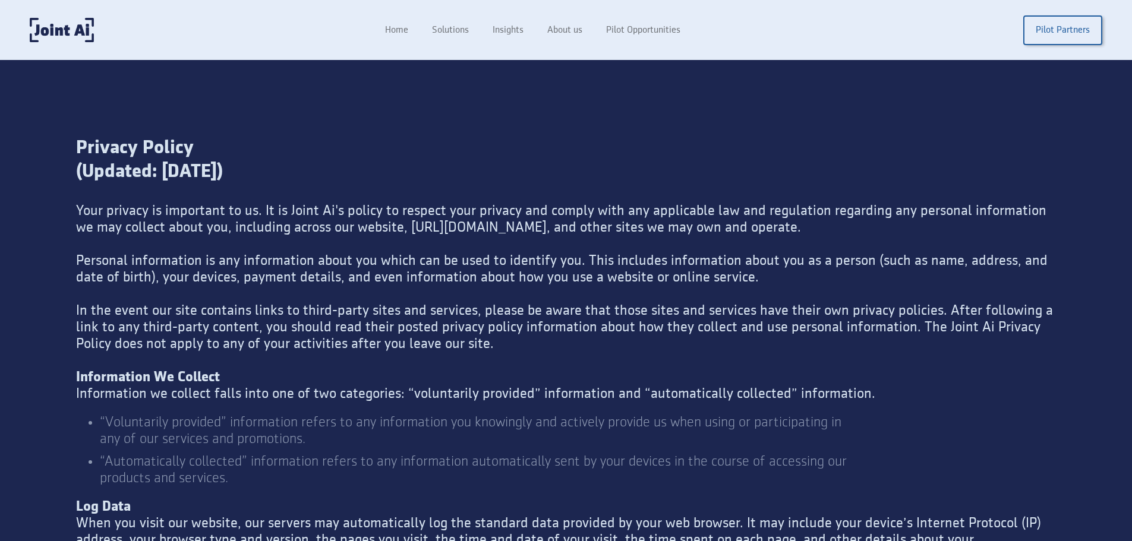  Describe the element at coordinates (450, 30) in the screenshot. I see `a: Solutions` at that location.